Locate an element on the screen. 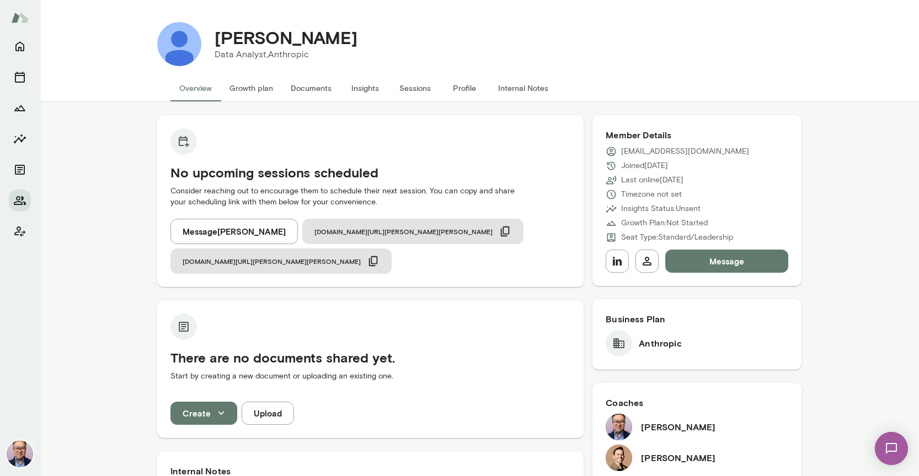  button: Home is located at coordinates (20, 46).